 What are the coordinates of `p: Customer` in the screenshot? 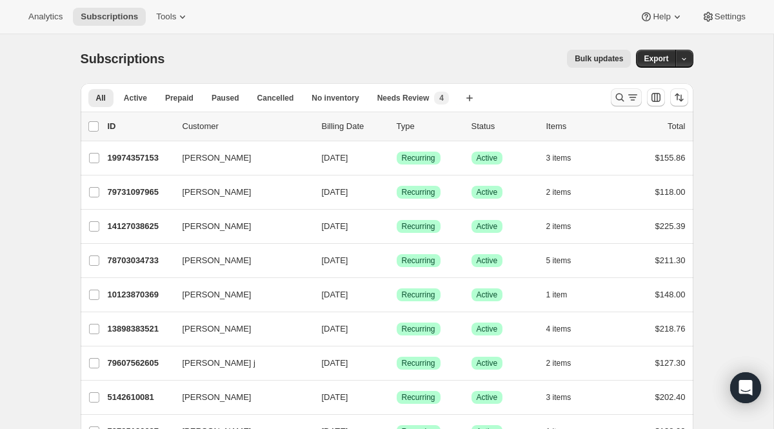 It's located at (247, 126).